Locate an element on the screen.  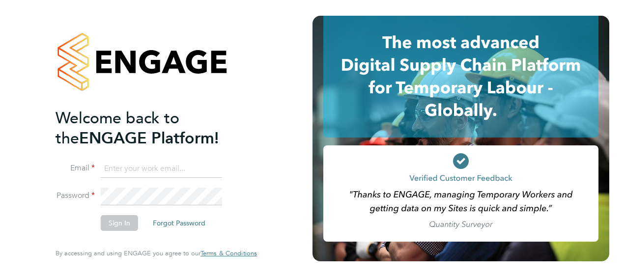
label: Password is located at coordinates (75, 196).